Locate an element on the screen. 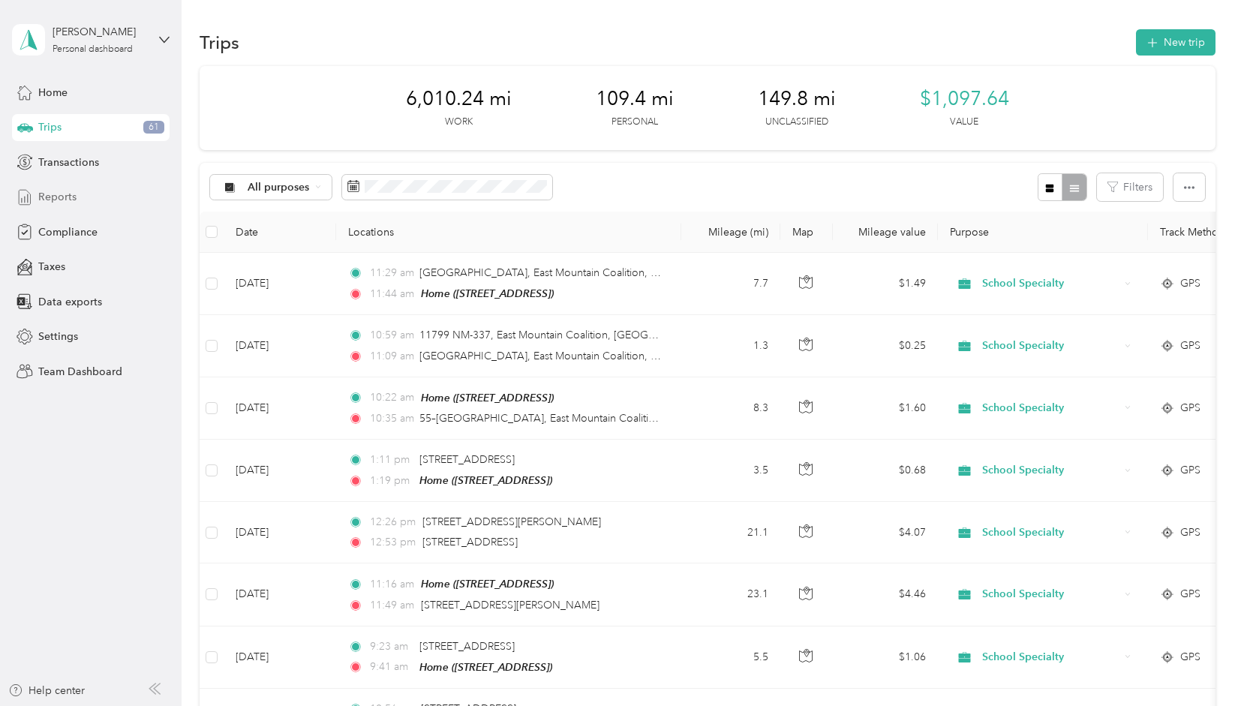 This screenshot has width=1241, height=706. td: 23.1 is located at coordinates (731, 594).